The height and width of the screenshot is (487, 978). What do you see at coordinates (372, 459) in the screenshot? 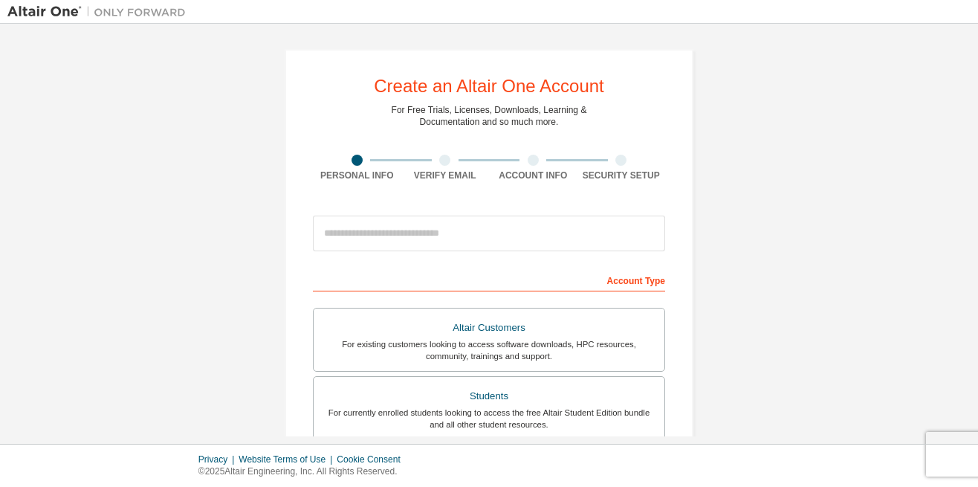
I see `div: Cookie Consent` at bounding box center [372, 459].